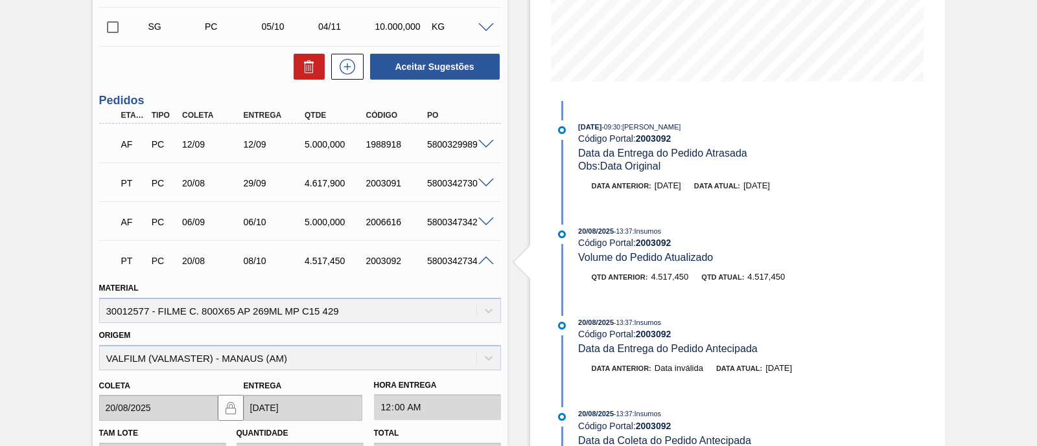 The height and width of the screenshot is (446, 1037). I want to click on label: Material, so click(119, 288).